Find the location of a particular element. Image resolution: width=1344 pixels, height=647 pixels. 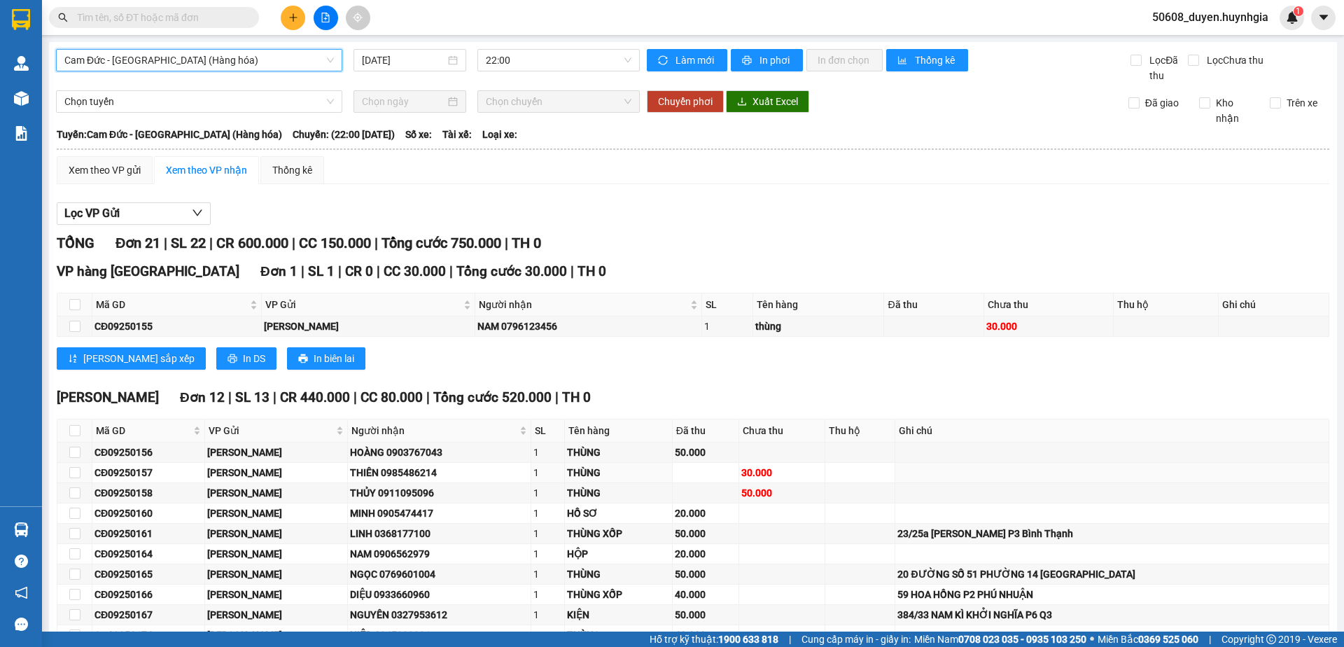

div: HỒ SƠ is located at coordinates (618, 513).